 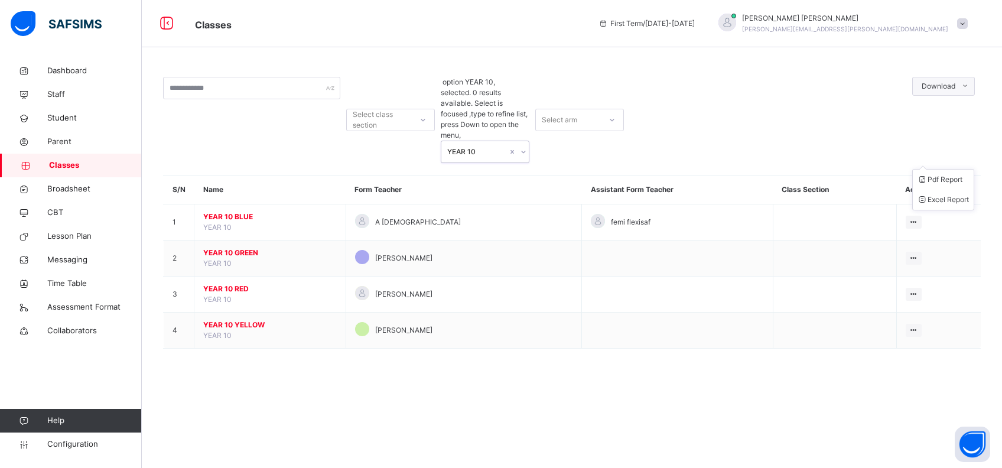 What do you see at coordinates (938, 86) in the screenshot?
I see `span: Download` at bounding box center [938, 86].